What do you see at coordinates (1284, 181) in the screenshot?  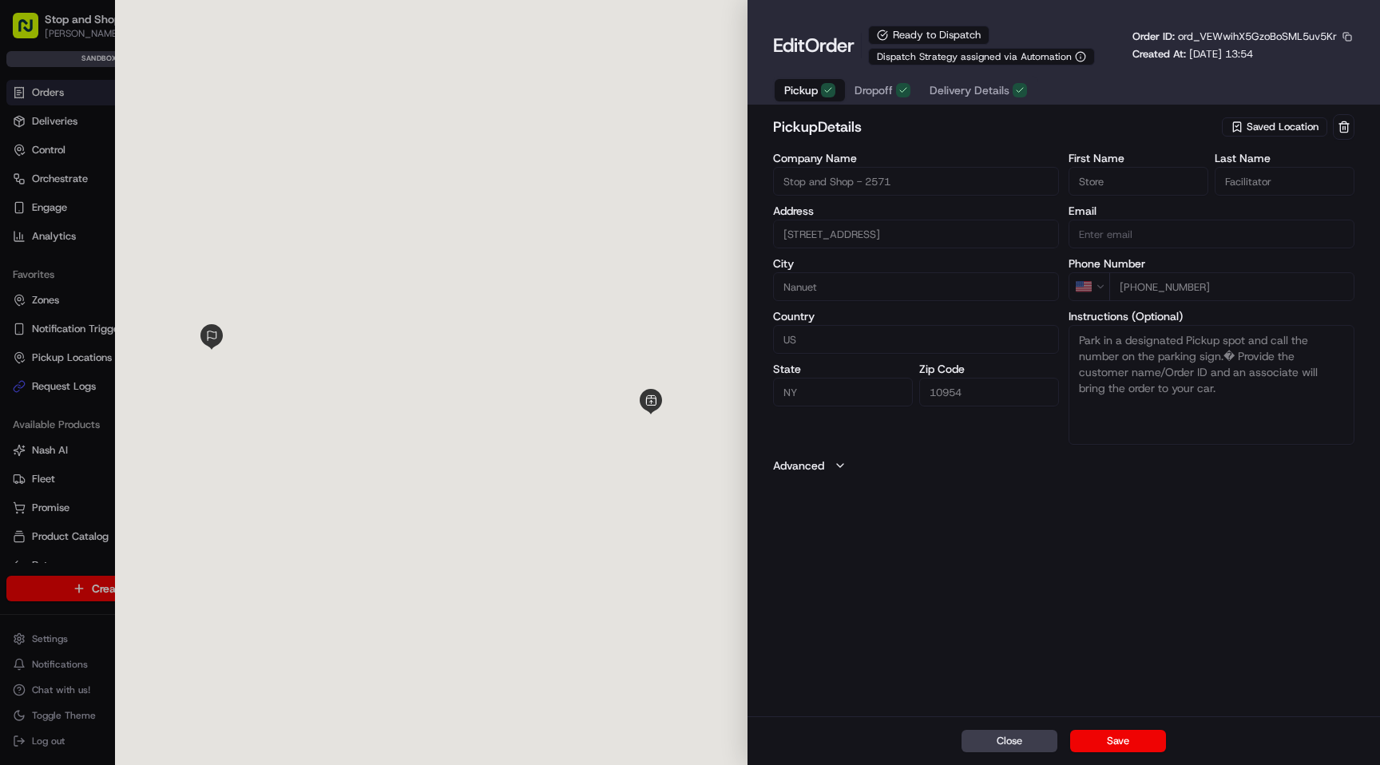 I see `input: Enter last name` at bounding box center [1284, 181].